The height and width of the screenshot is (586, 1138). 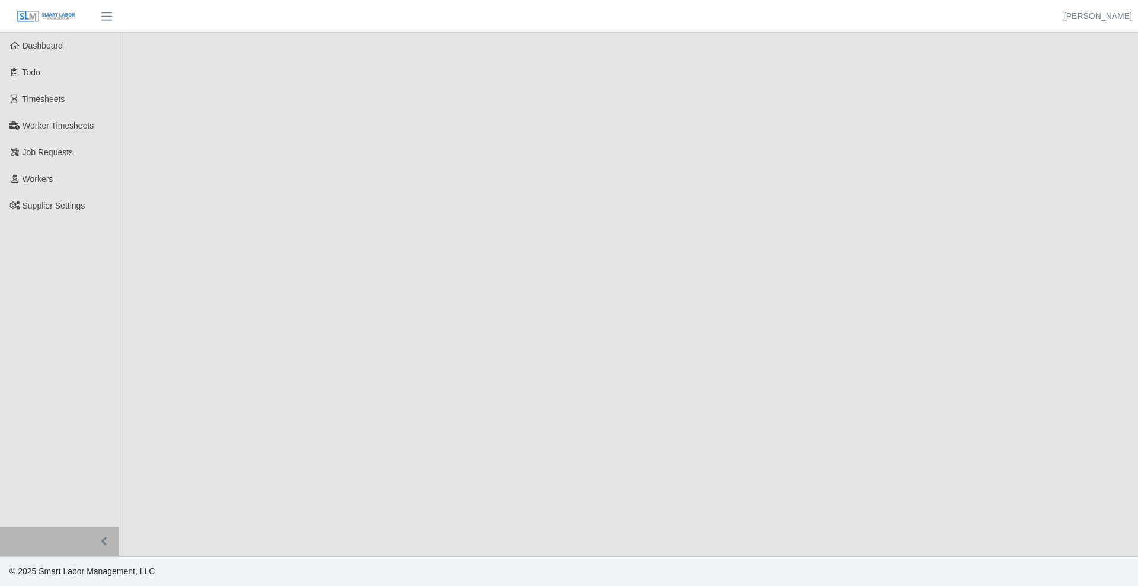 I want to click on span: Workers, so click(x=38, y=179).